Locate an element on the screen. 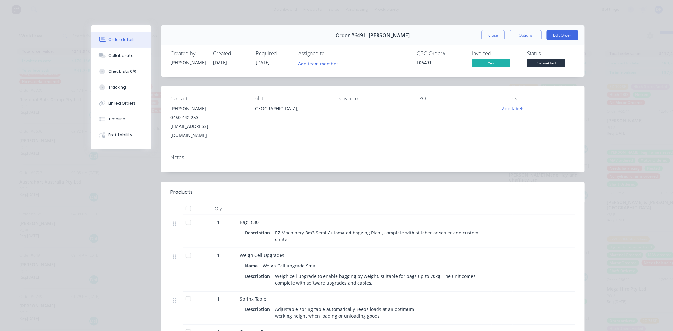 This screenshot has height=331, width=673. div: Profitability is located at coordinates (120, 135).